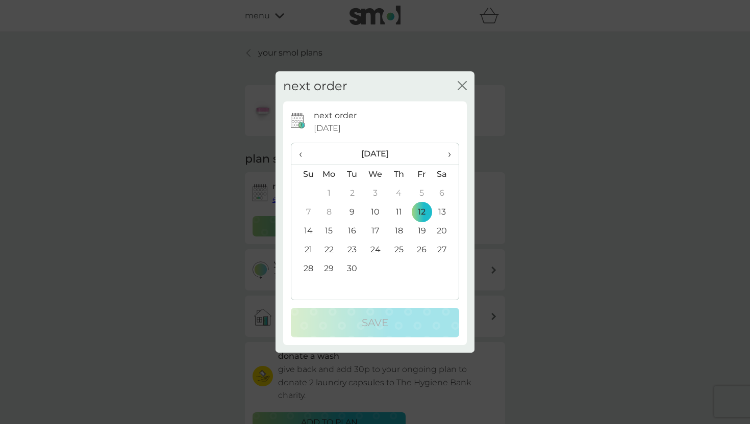  Describe the element at coordinates (375, 193) in the screenshot. I see `td: 3` at that location.